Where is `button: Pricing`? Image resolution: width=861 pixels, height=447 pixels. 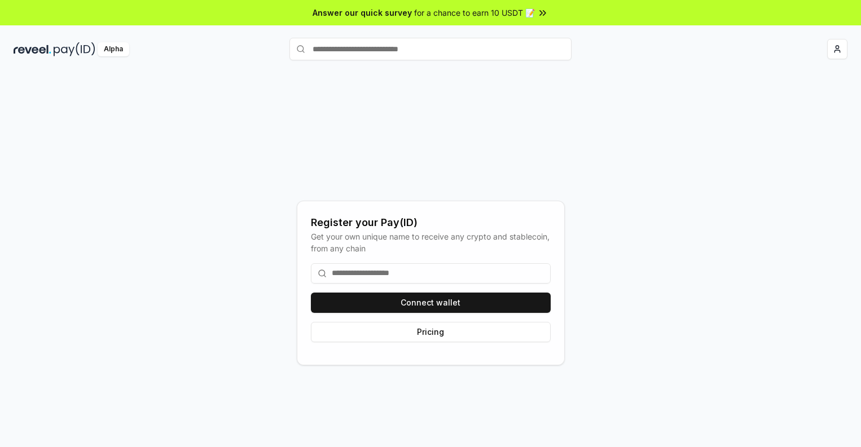 button: Pricing is located at coordinates (430, 332).